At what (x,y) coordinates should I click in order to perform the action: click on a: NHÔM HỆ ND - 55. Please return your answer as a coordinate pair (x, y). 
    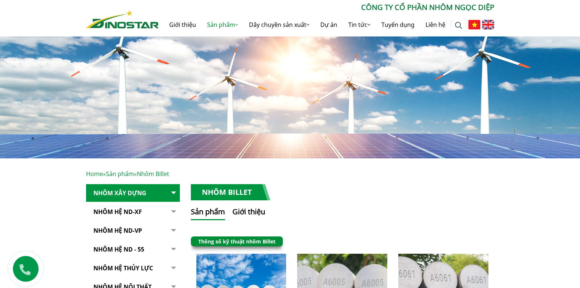
    Looking at the image, I should click on (133, 249).